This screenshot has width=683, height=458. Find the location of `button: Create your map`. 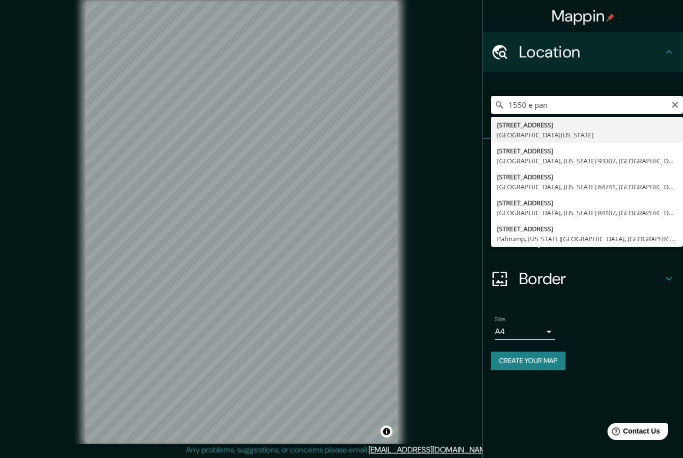

button: Create your map is located at coordinates (528, 361).